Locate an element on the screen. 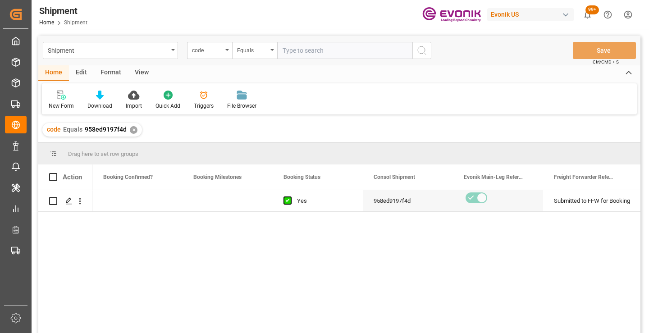 This screenshot has height=333, width=649. span: Freight Forwarder Reference is located at coordinates (584, 177).